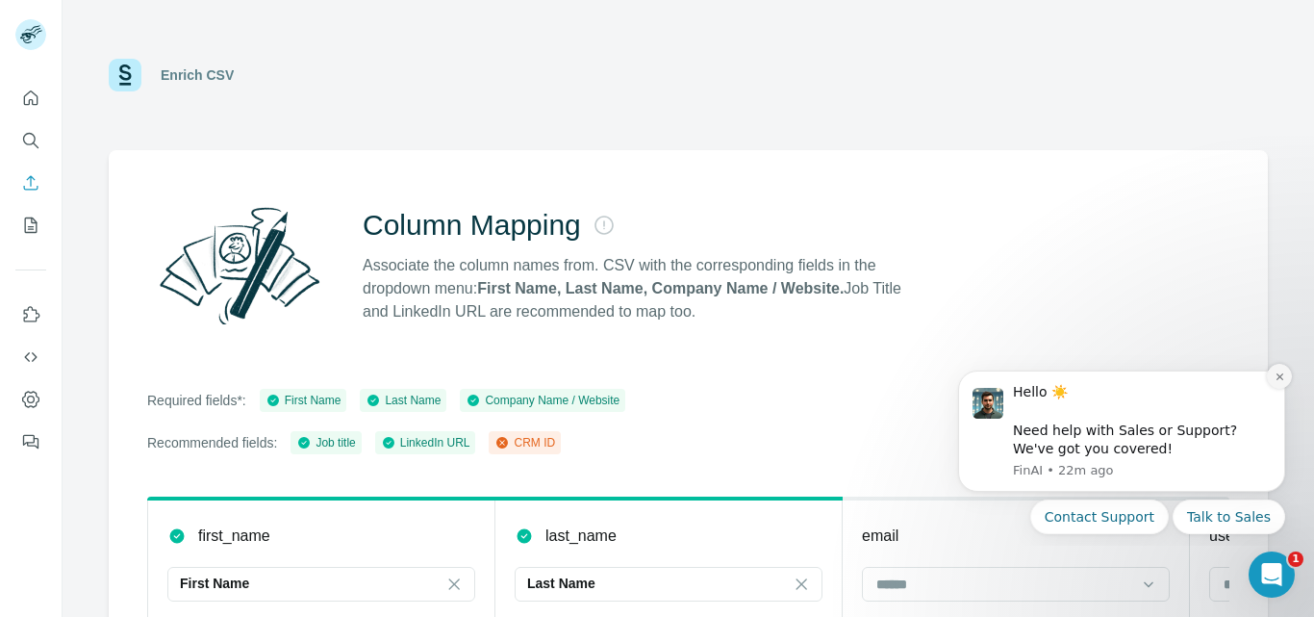 This screenshot has height=617, width=1314. Describe the element at coordinates (524, 443) in the screenshot. I see `div: CRM ID` at that location.